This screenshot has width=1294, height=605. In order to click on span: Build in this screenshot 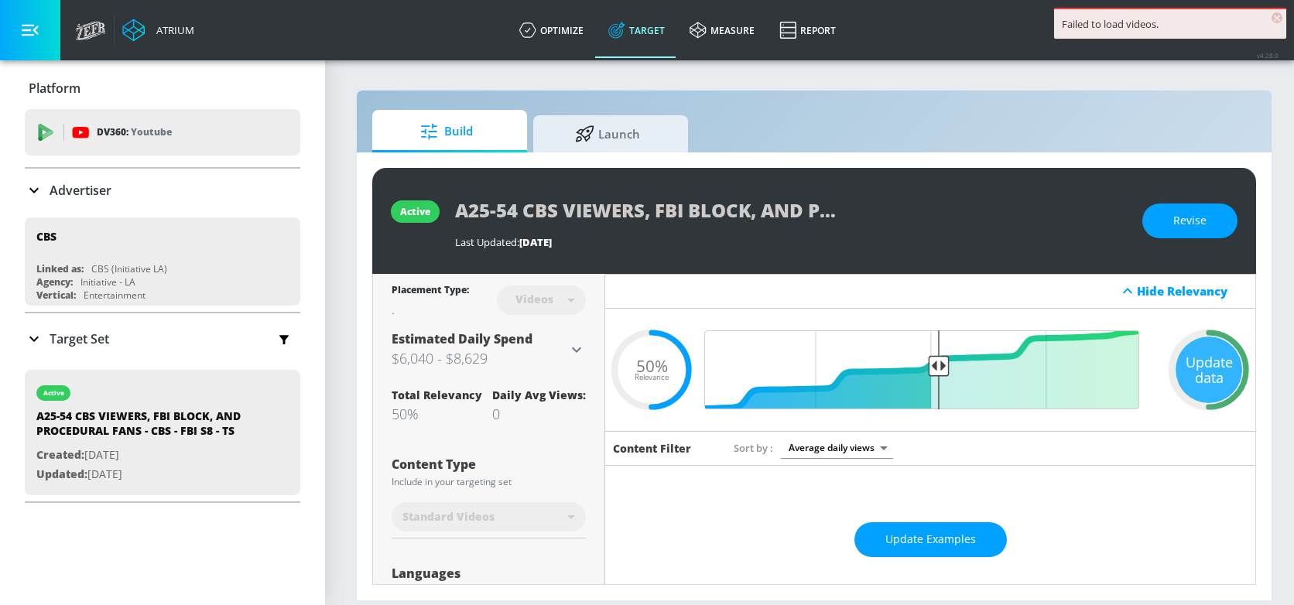, I will do `click(447, 132)`.